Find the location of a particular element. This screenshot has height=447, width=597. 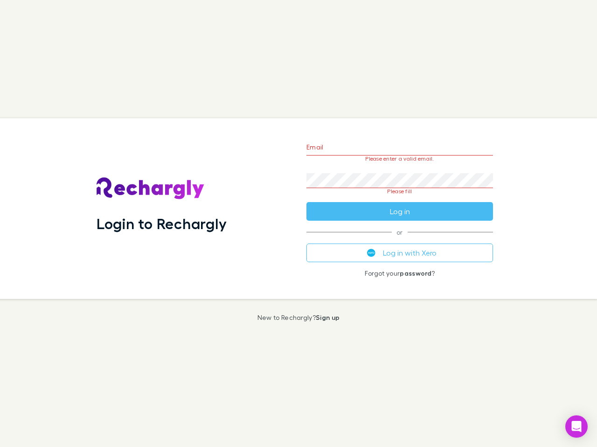

a: password is located at coordinates (415, 273).